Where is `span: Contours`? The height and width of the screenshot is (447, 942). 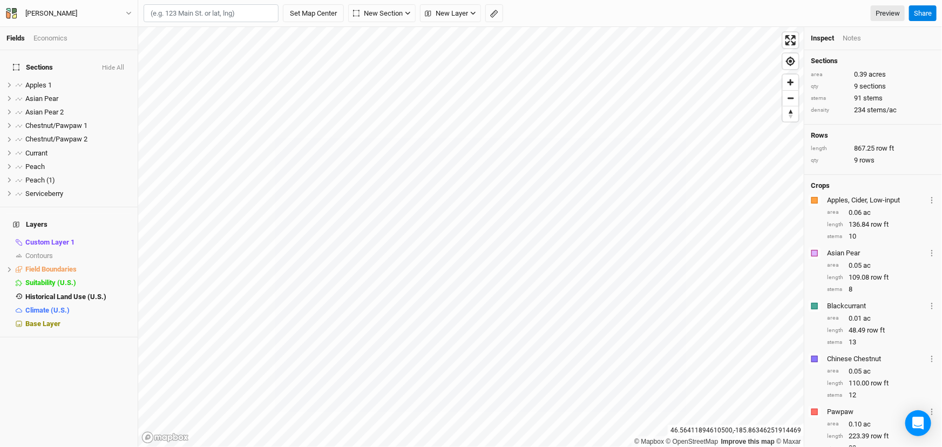 span: Contours is located at coordinates (39, 255).